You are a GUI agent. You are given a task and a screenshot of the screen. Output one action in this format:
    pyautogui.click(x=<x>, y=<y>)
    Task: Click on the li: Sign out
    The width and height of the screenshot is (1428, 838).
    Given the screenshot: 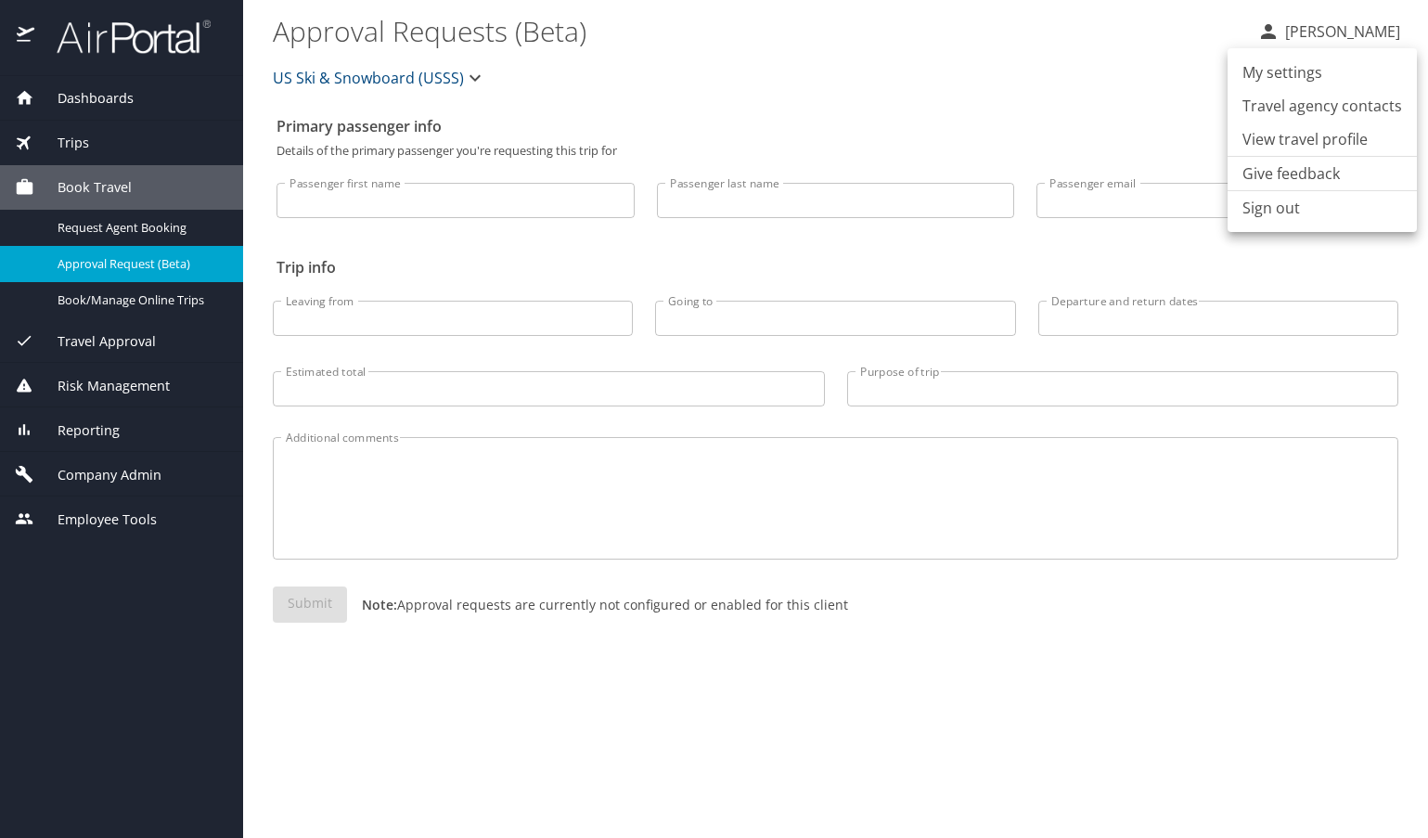 What is the action you would take?
    pyautogui.click(x=1322, y=208)
    